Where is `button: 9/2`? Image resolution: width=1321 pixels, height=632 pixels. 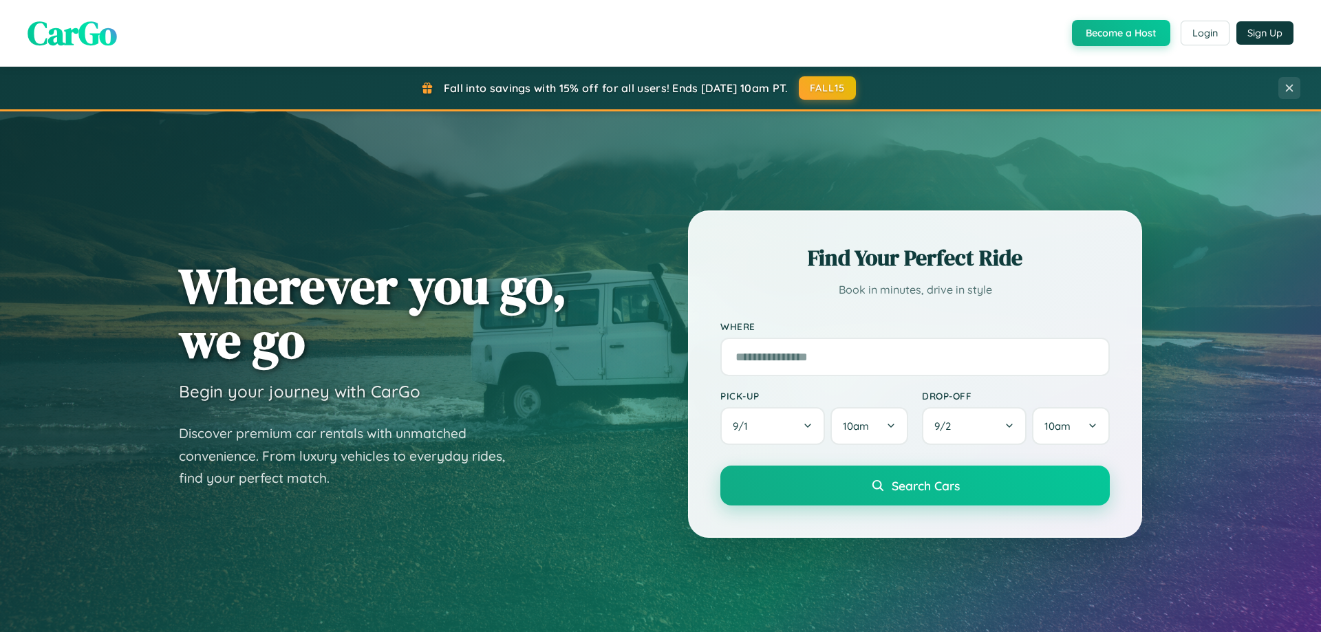 button: 9/2 is located at coordinates (974, 426).